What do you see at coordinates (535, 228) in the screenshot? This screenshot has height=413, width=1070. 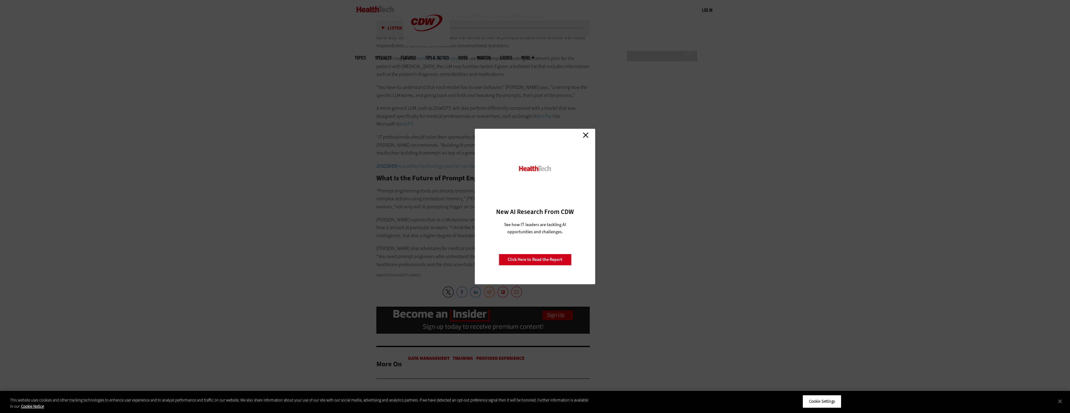 I see `p: See how IT leaders are tackling AI opportunities and challenges.` at bounding box center [535, 228].